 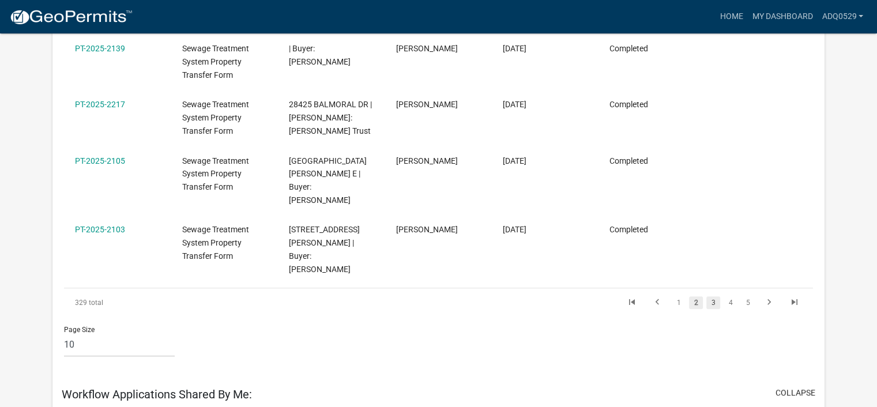 I want to click on a: go to last page, so click(x=794, y=303).